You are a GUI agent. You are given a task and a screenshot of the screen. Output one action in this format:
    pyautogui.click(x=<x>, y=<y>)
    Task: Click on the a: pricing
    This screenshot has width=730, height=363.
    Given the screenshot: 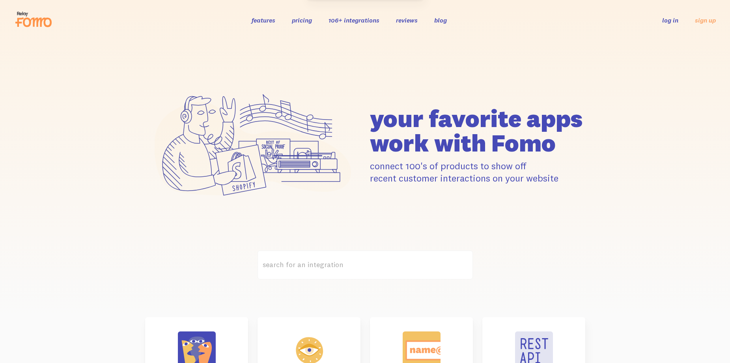 What is the action you would take?
    pyautogui.click(x=302, y=20)
    